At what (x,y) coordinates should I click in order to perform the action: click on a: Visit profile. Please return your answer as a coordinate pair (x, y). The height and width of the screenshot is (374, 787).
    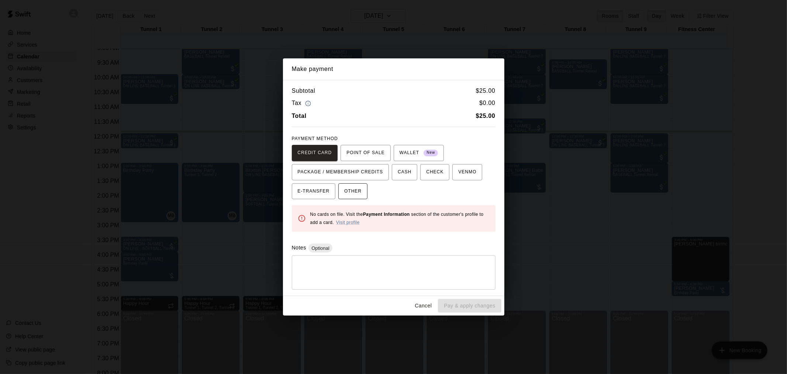
    Looking at the image, I should click on (348, 222).